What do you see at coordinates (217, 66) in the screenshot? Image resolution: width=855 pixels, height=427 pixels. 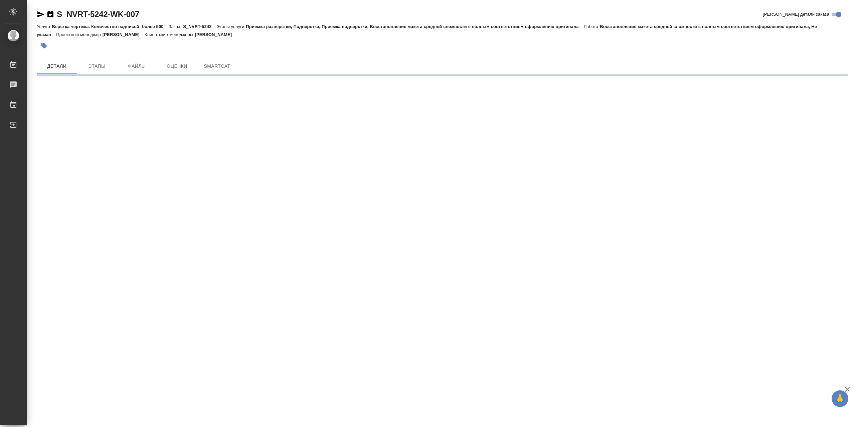 I see `span: SmartCat` at bounding box center [217, 66].